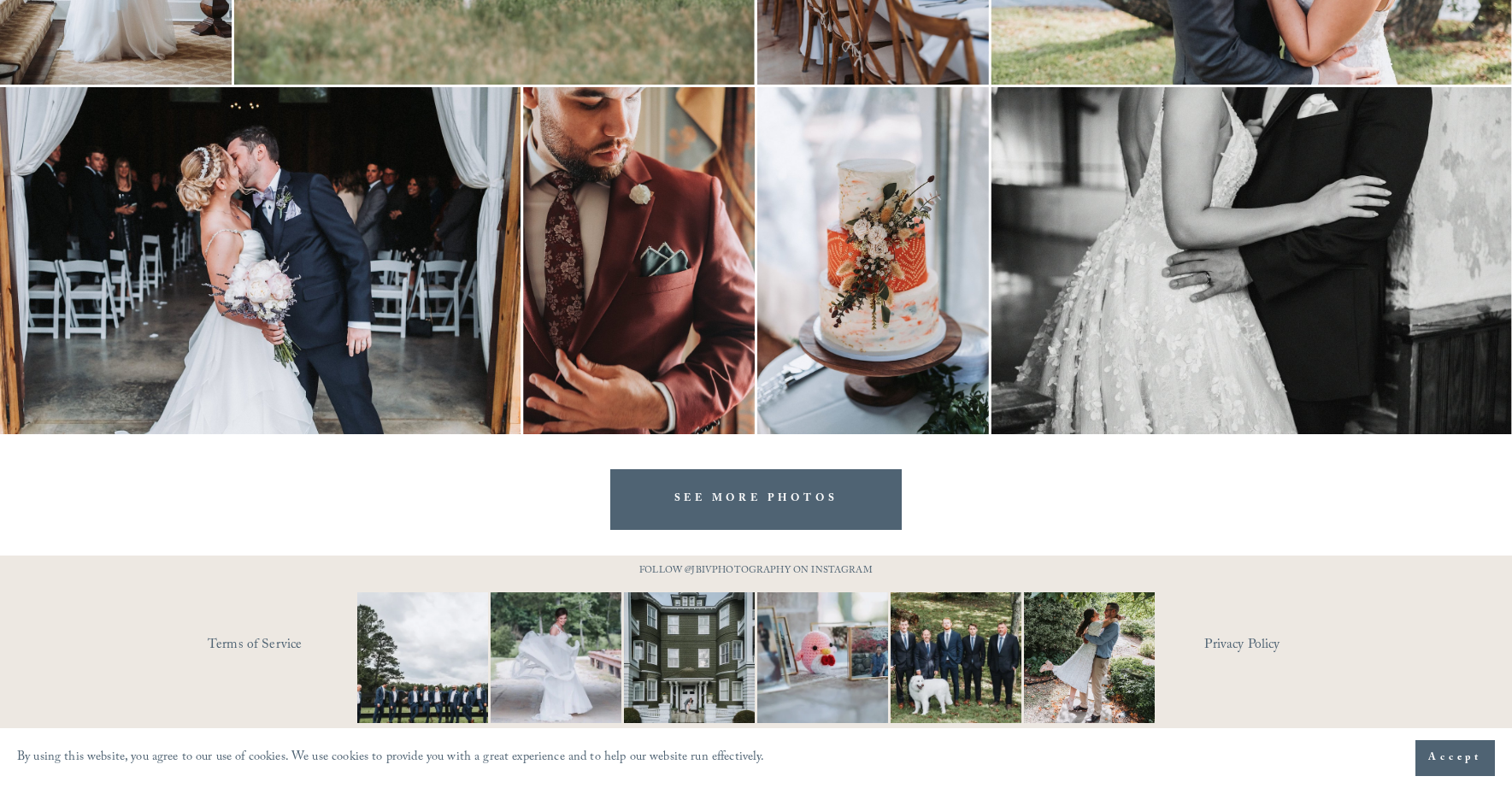  Describe the element at coordinates (1454, 758) in the screenshot. I see `button: Accept` at that location.